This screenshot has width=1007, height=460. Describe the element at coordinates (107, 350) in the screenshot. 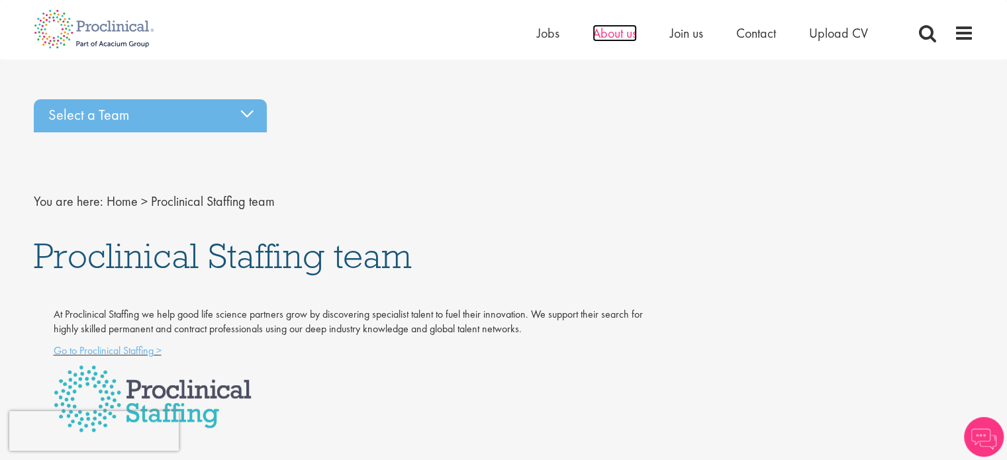

I see `a: Go to Proclinical Staffing >` at that location.